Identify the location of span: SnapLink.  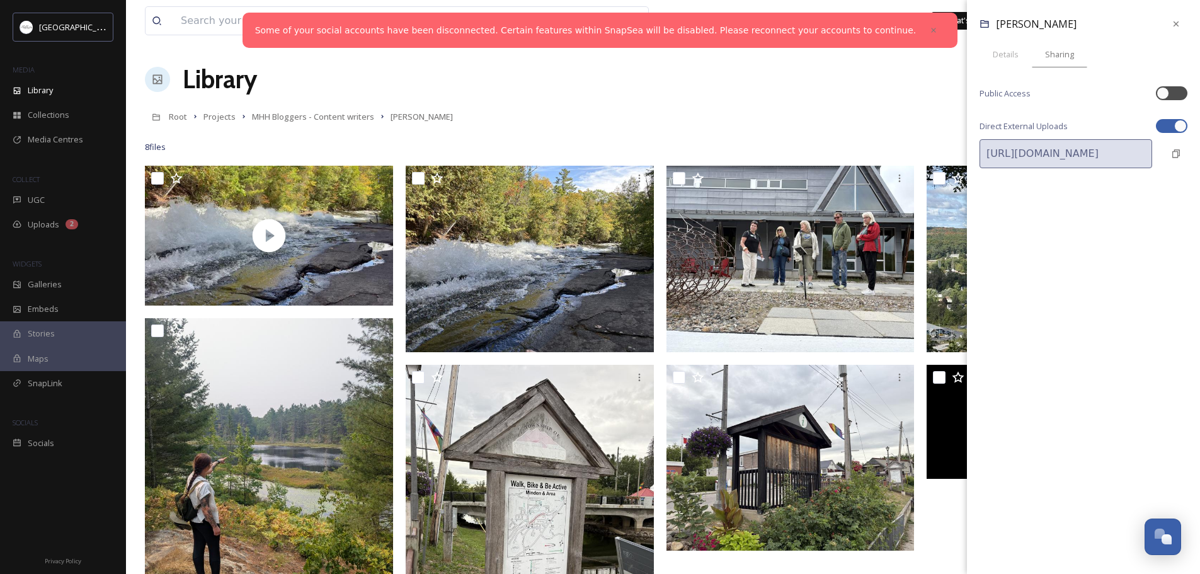
(45, 383).